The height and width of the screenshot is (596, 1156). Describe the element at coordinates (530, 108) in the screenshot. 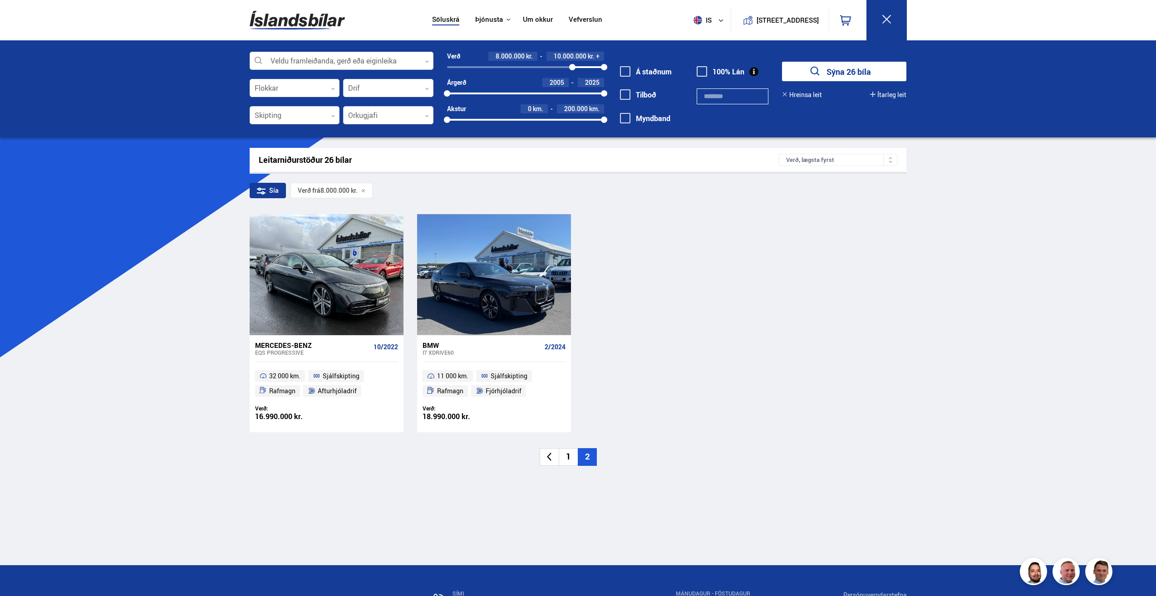

I see `span: 0` at that location.